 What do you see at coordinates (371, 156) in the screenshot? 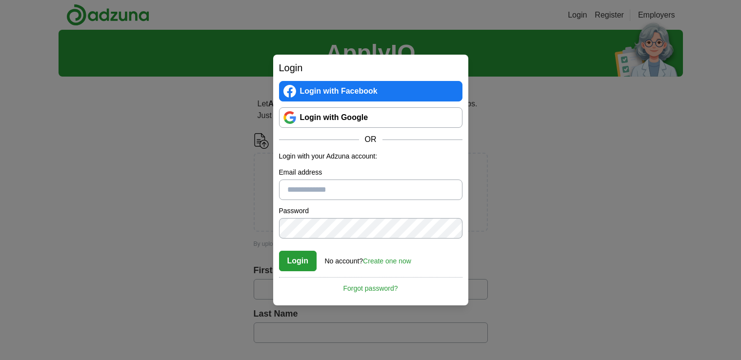
I see `p: Login with your Adzuna account:` at bounding box center [371, 156].